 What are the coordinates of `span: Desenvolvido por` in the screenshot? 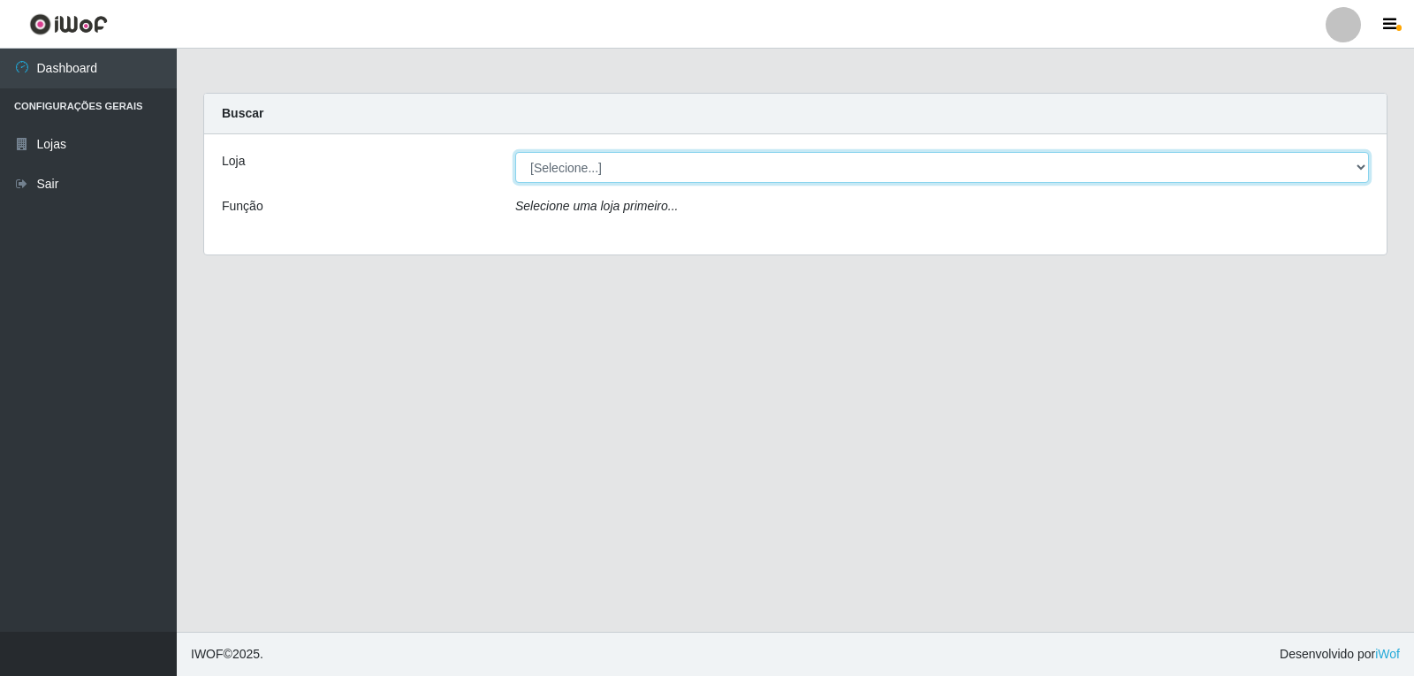 It's located at (1340, 654).